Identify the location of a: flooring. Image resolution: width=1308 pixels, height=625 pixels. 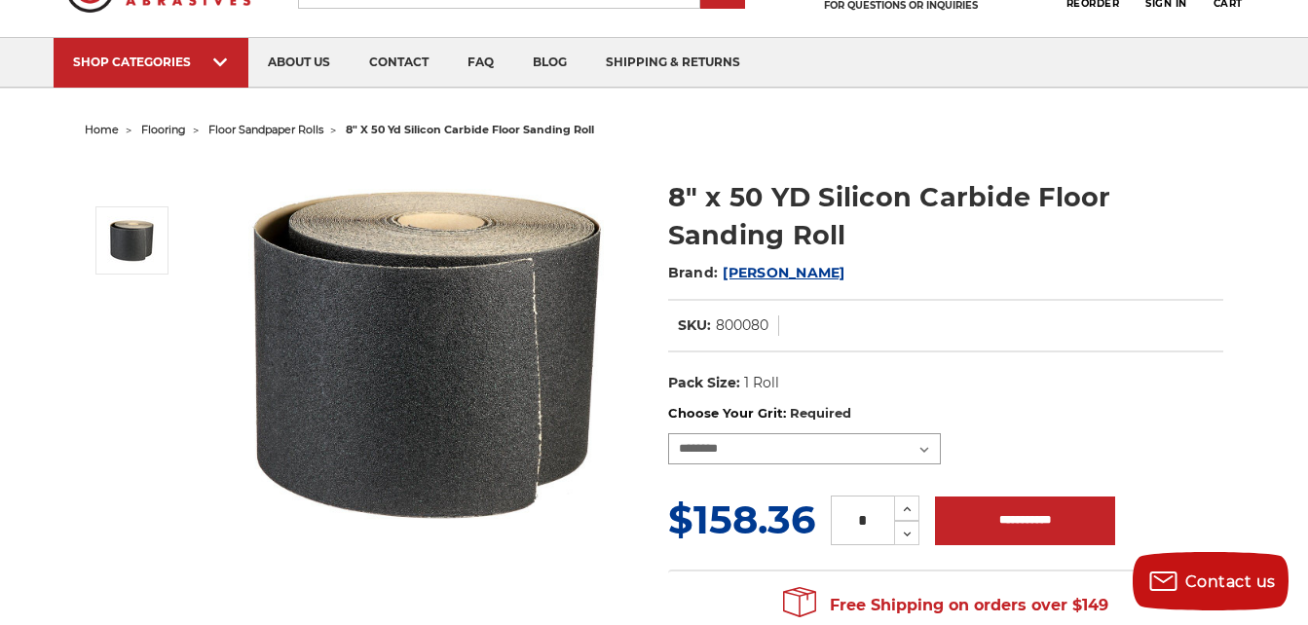
(164, 130).